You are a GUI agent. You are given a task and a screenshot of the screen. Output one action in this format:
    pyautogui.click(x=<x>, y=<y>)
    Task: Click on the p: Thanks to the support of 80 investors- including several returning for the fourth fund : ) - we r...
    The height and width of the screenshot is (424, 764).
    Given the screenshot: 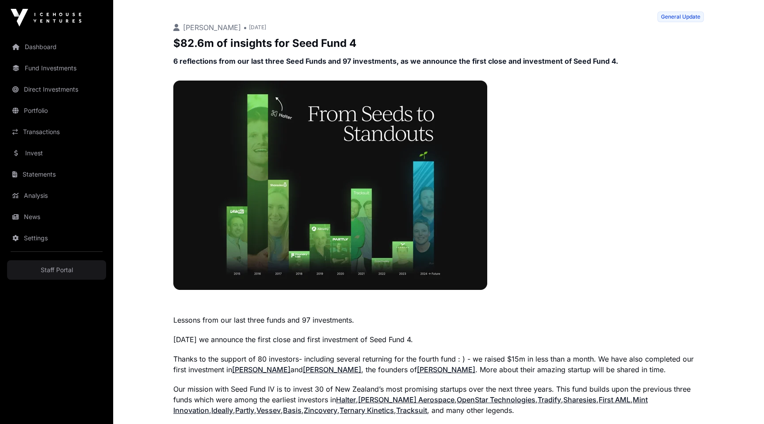 What is the action you would take?
    pyautogui.click(x=439, y=364)
    